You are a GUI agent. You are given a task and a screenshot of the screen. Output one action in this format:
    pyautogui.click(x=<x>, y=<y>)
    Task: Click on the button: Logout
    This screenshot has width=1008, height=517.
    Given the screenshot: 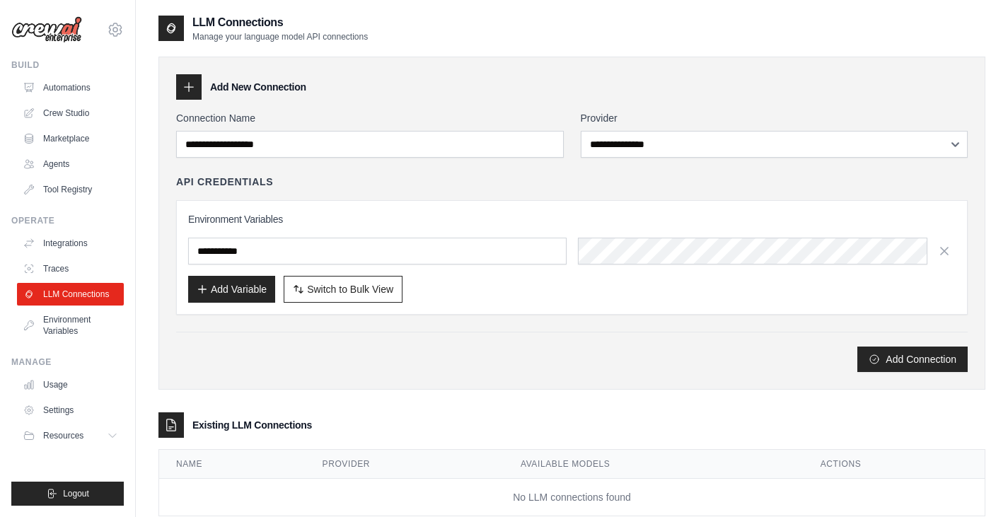 What is the action you would take?
    pyautogui.click(x=67, y=494)
    